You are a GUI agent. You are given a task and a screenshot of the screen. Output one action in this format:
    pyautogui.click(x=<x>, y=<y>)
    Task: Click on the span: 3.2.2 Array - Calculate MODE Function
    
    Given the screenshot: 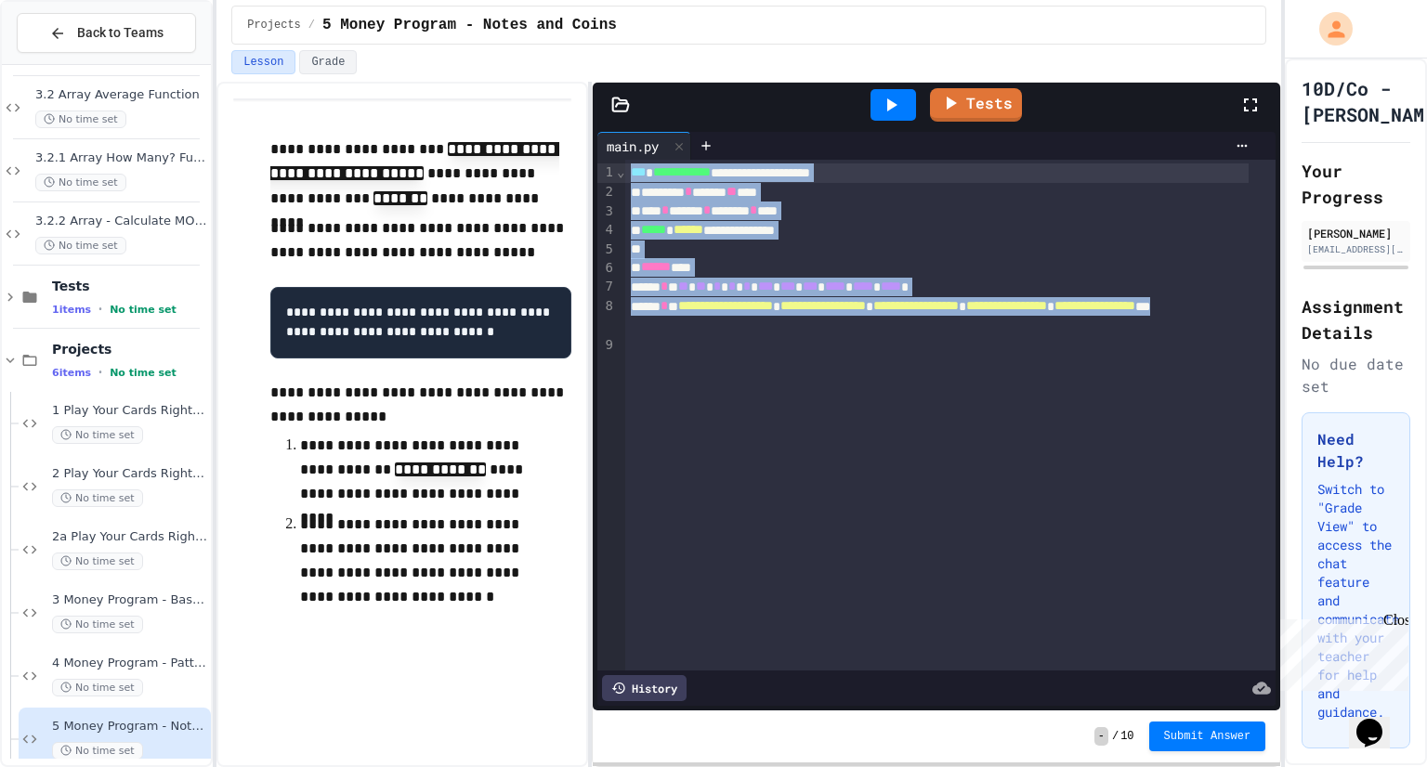 What is the action you would take?
    pyautogui.click(x=121, y=221)
    